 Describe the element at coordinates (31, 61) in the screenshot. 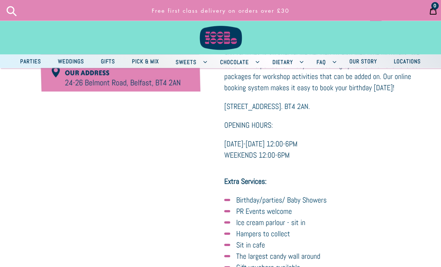

I see `a: Parties` at that location.